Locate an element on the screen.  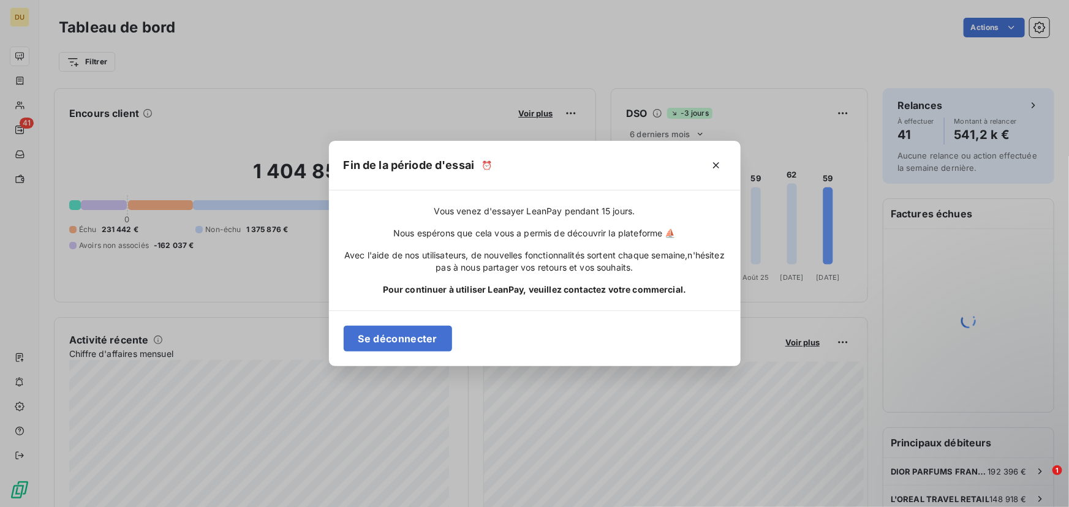
span: Vous venez d'essayer LeanPay pendant 15 jours. is located at coordinates (535, 211).